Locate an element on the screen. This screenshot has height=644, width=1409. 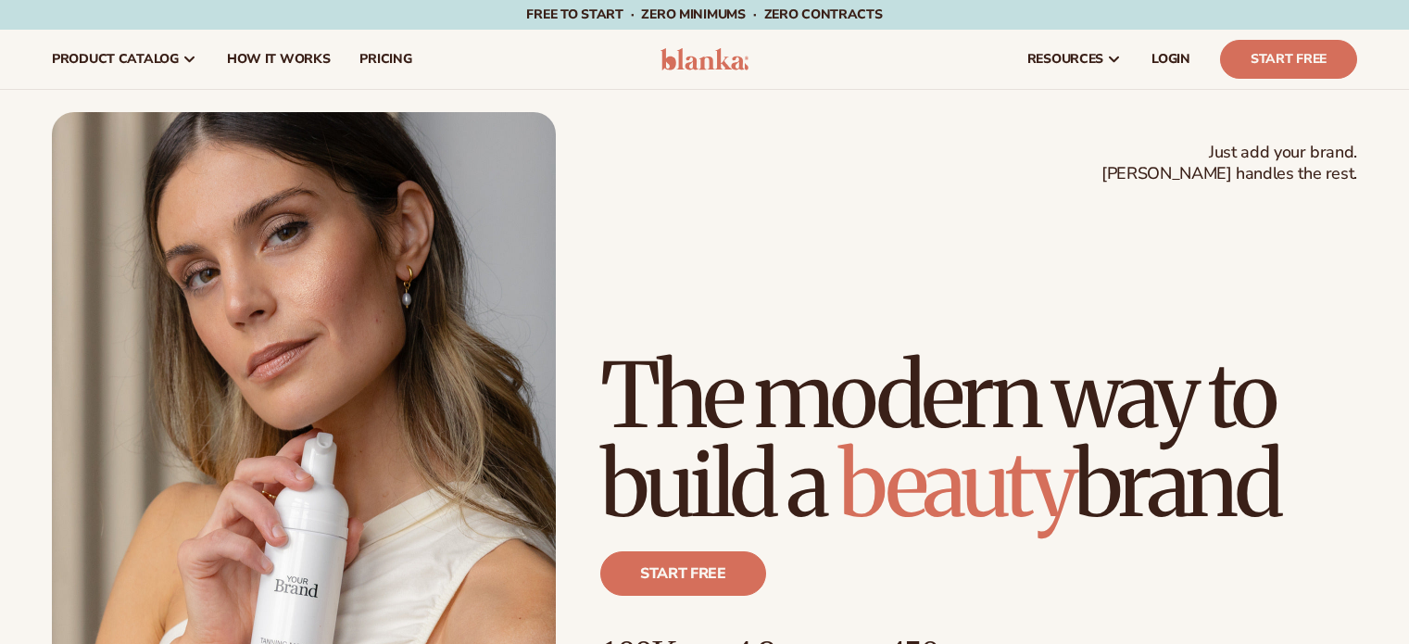
img: logo is located at coordinates (704, 59).